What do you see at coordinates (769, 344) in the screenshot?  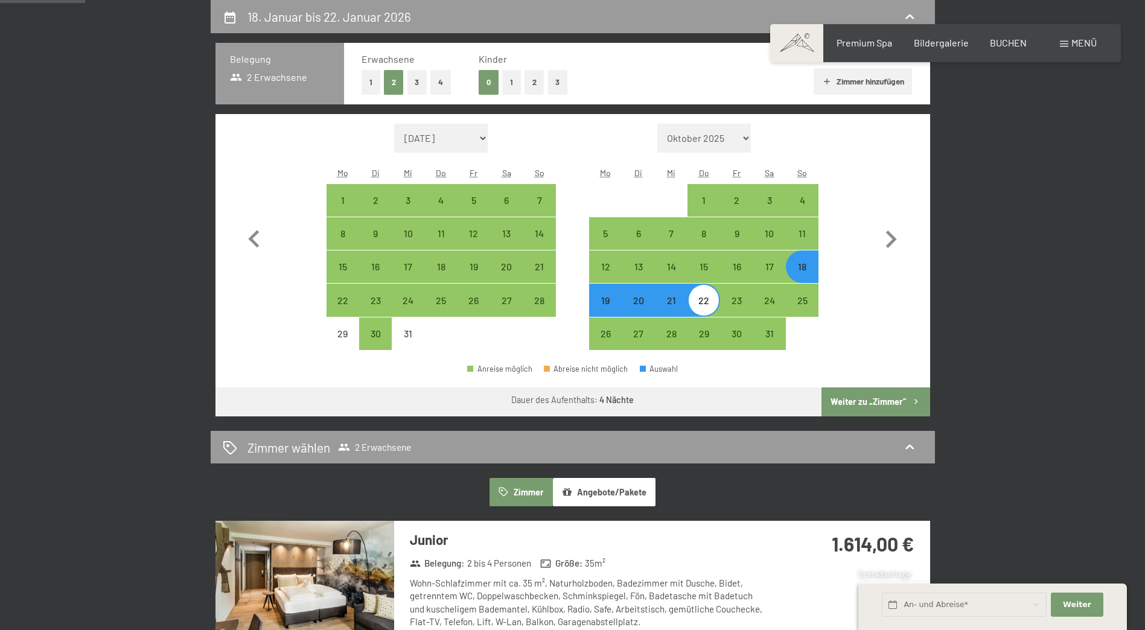 I see `div: 31` at bounding box center [769, 344].